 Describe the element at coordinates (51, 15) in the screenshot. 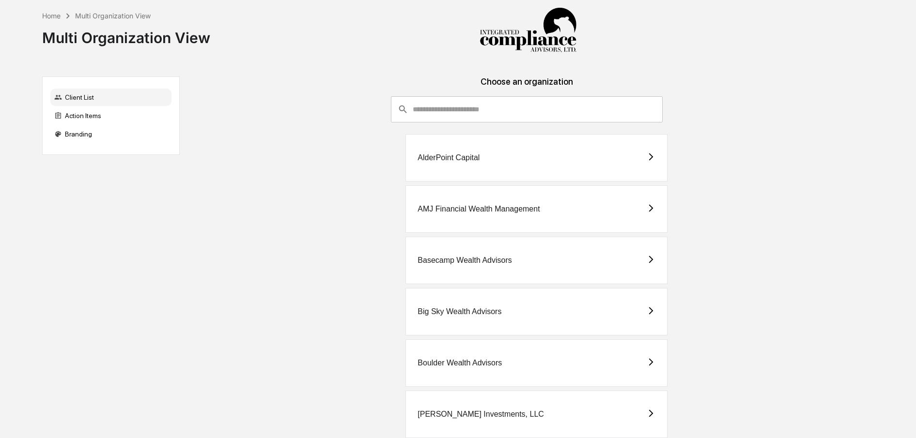

I see `div: Home` at that location.